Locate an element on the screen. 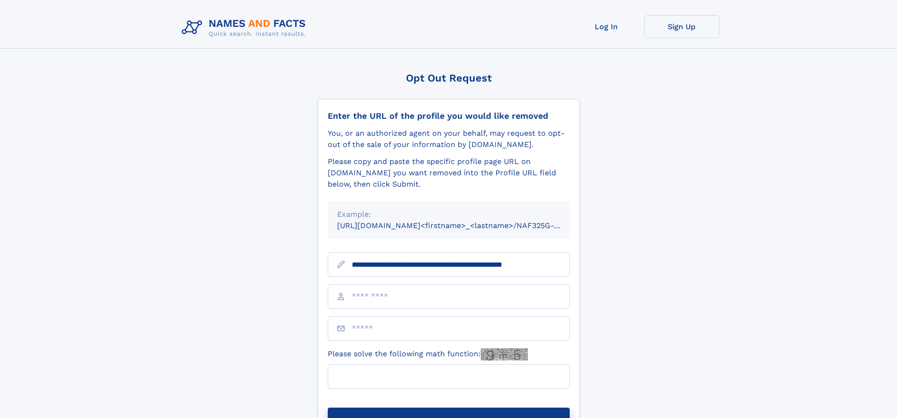  a: Log In is located at coordinates (607, 26).